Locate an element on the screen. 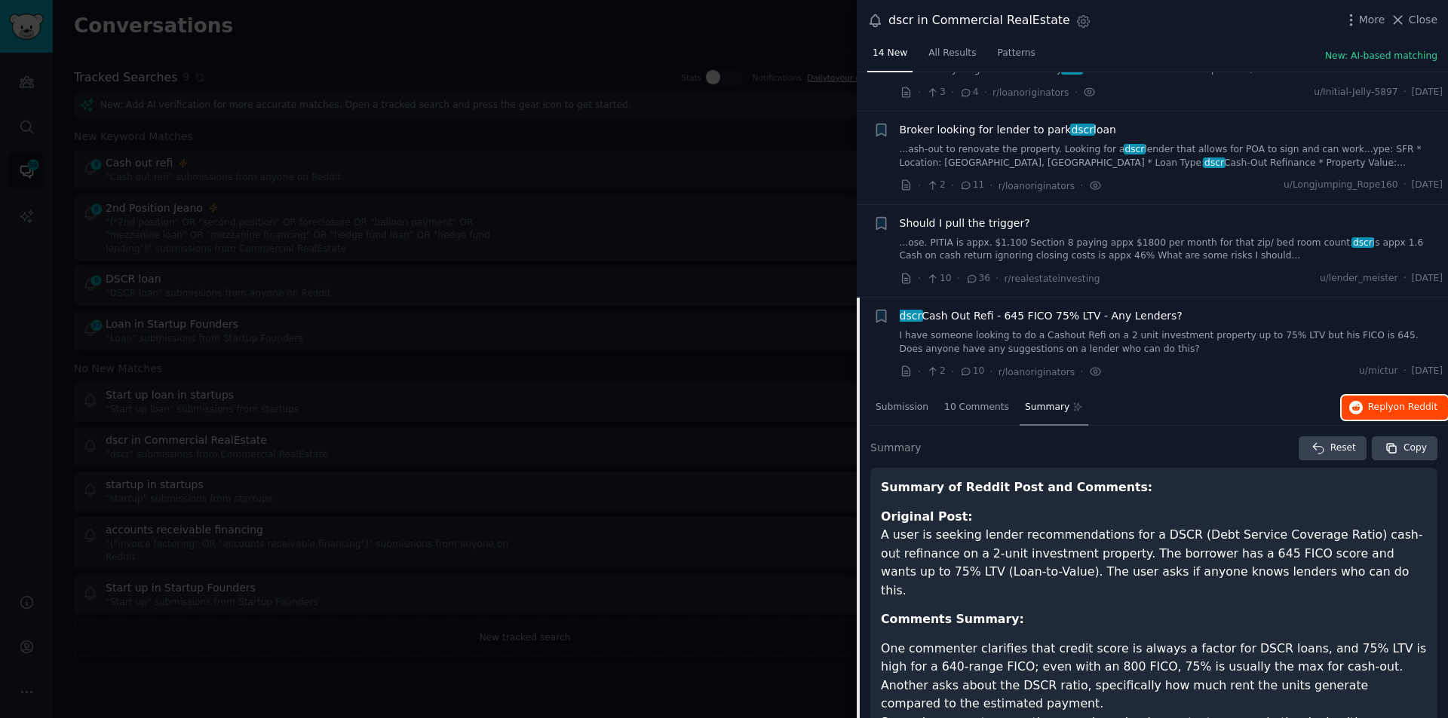 The height and width of the screenshot is (718, 1448). strong: Comments Summary: is located at coordinates (952, 619).